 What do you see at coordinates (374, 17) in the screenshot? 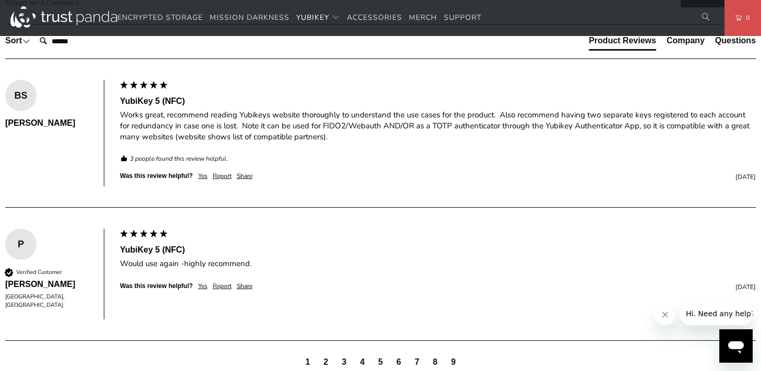
I see `span: Accessories` at bounding box center [374, 17].